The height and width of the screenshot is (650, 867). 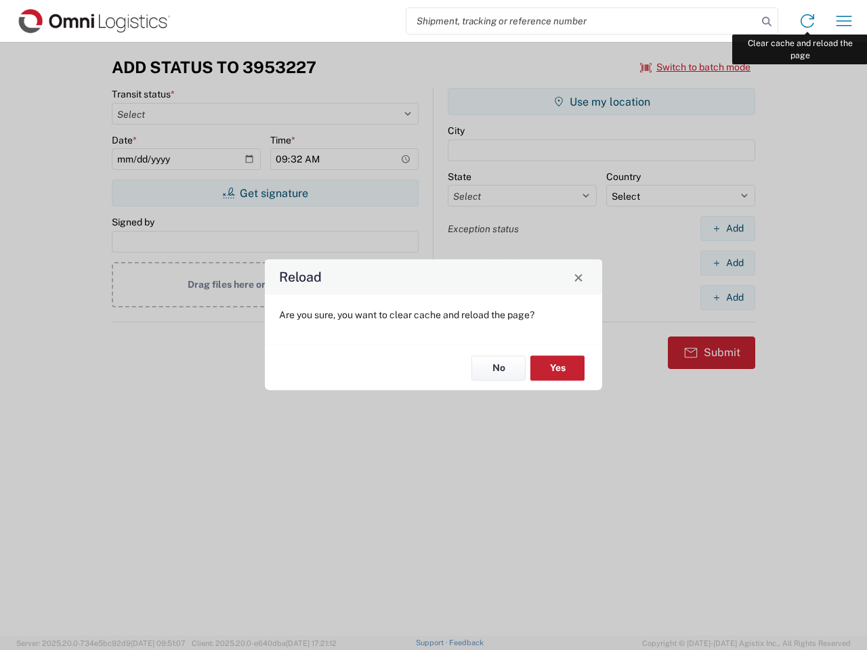 I want to click on button: Close, so click(x=578, y=277).